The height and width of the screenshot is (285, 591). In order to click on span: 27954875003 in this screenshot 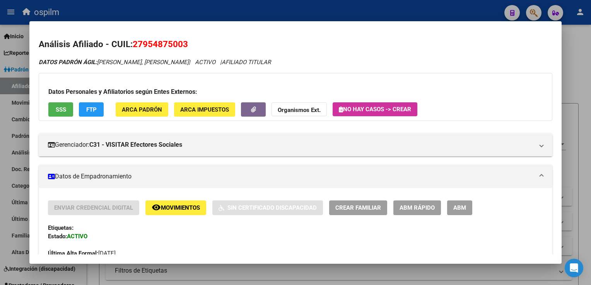, I will do `click(160, 44)`.